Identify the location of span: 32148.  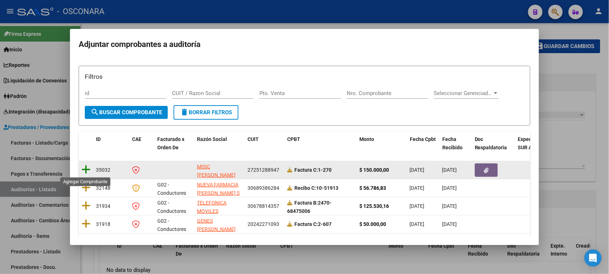
(103, 188).